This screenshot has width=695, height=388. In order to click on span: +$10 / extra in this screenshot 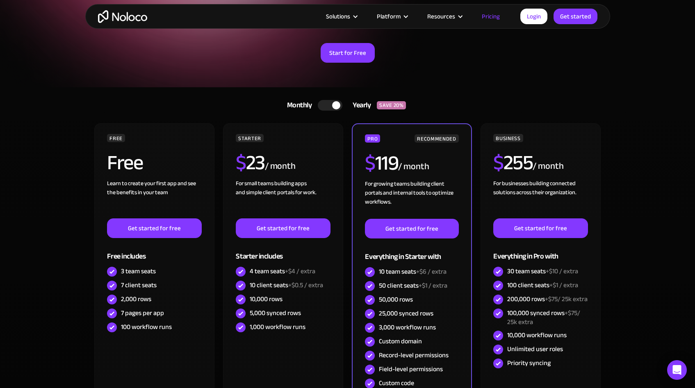, I will do `click(562, 271)`.